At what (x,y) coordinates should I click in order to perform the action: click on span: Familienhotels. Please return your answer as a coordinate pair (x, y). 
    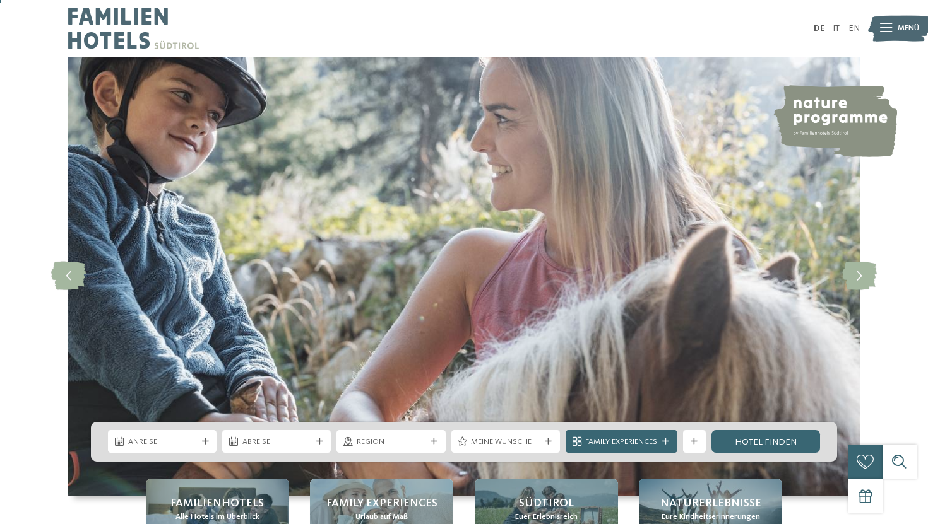
    Looking at the image, I should click on (217, 504).